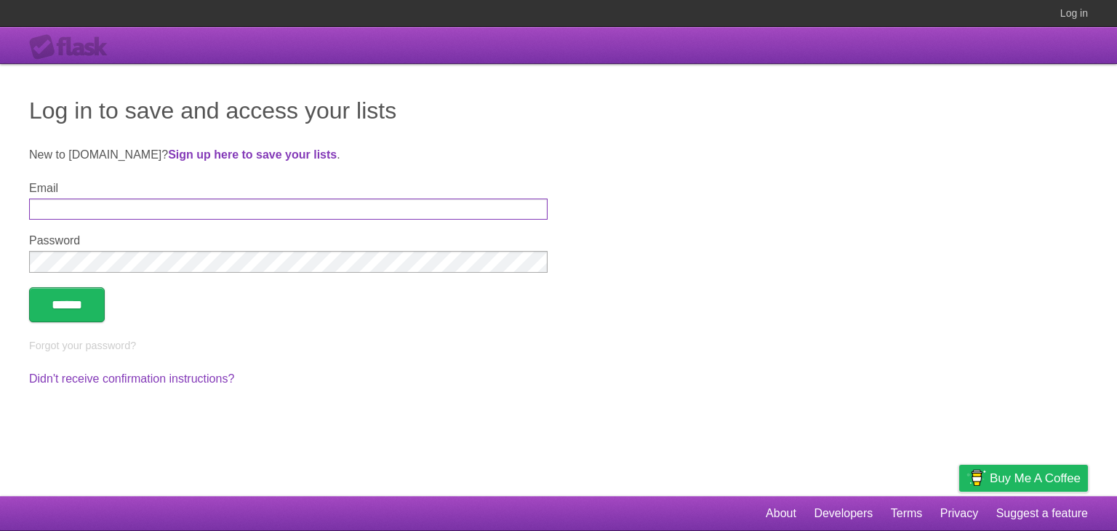 The image size is (1117, 531). Describe the element at coordinates (252, 154) in the screenshot. I see `a: Sign up here to save your lists` at that location.